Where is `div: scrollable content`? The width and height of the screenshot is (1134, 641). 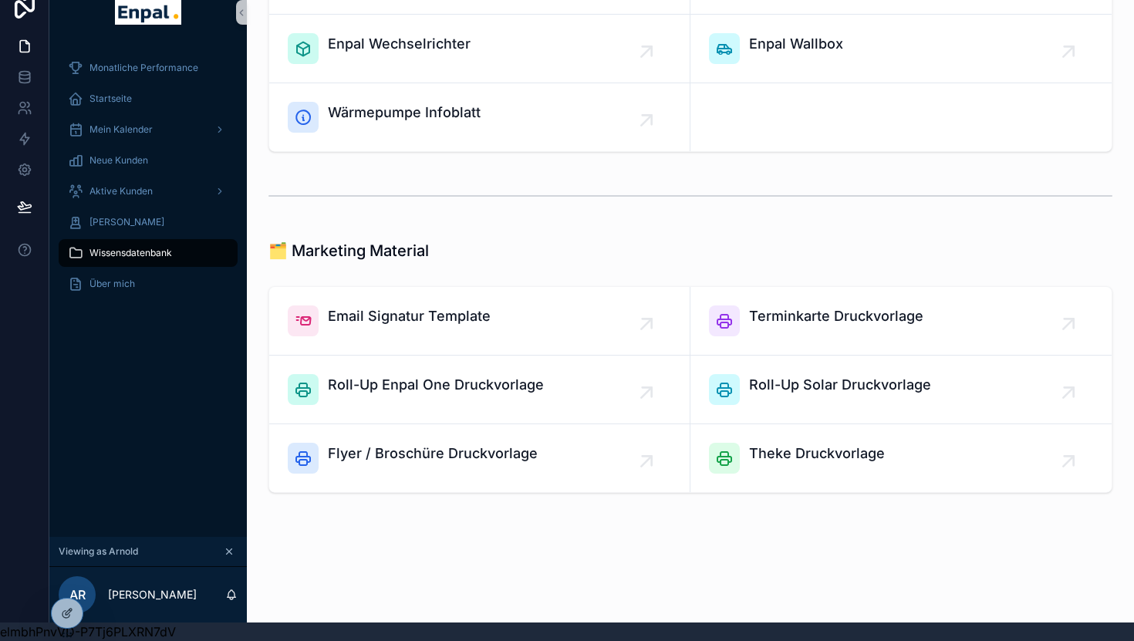 div: scrollable content is located at coordinates (148, 181).